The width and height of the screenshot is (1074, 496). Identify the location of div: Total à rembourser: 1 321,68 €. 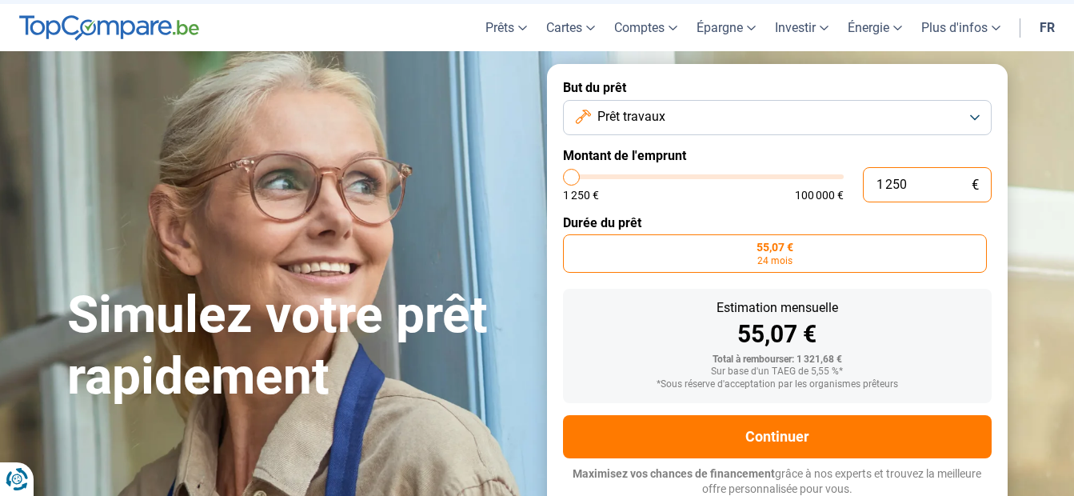
(777, 360).